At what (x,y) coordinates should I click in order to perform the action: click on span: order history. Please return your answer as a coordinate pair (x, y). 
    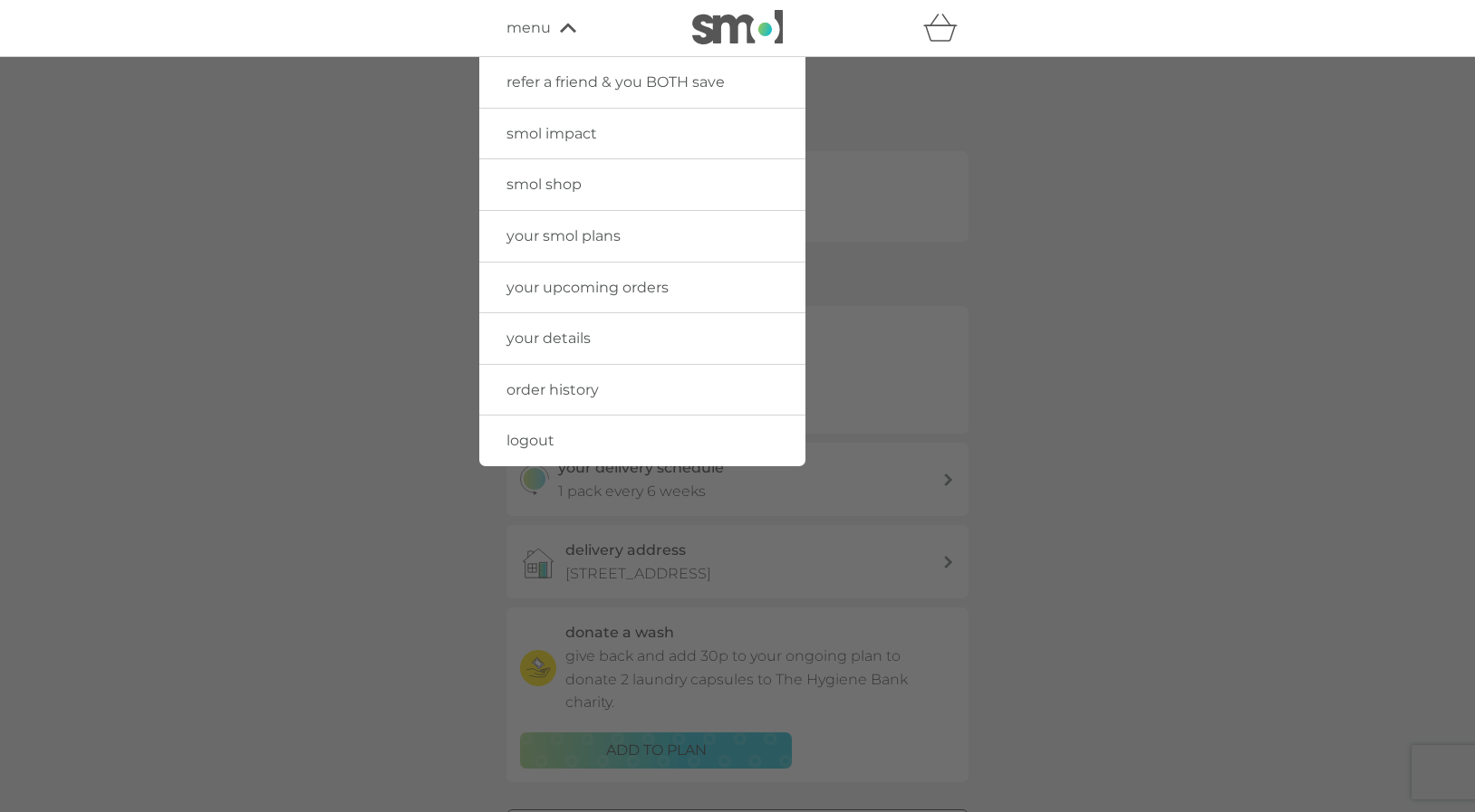
    Looking at the image, I should click on (553, 389).